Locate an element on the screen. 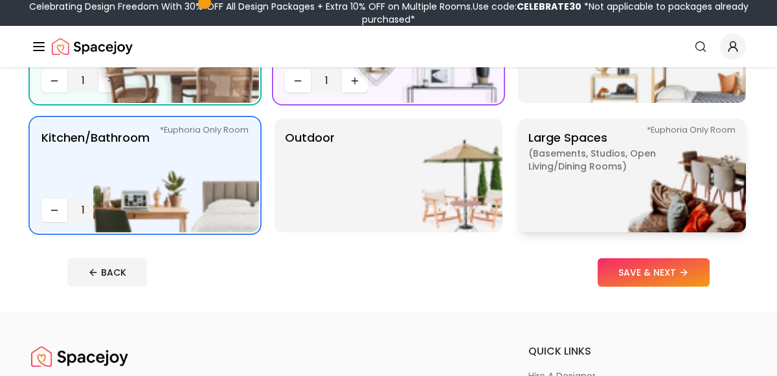 Image resolution: width=777 pixels, height=376 pixels. span: ( Basements, Studios, Open living/dining rooms ) is located at coordinates (609, 160).